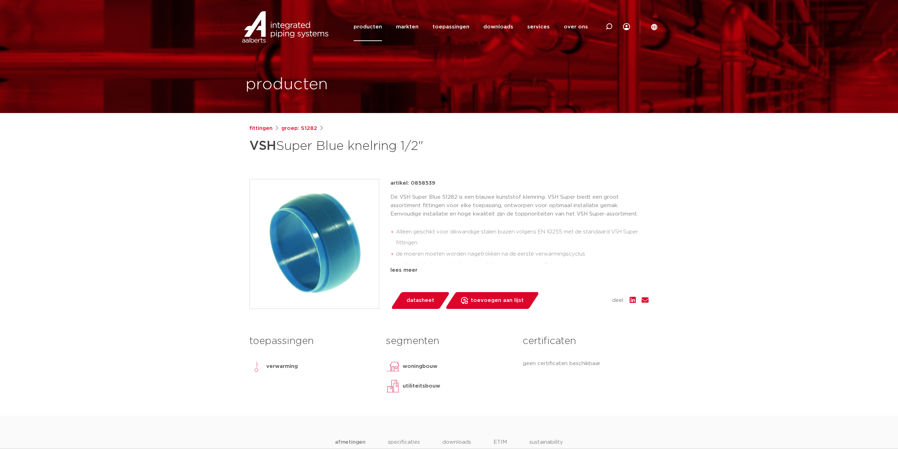  I want to click on a: over ons, so click(576, 27).